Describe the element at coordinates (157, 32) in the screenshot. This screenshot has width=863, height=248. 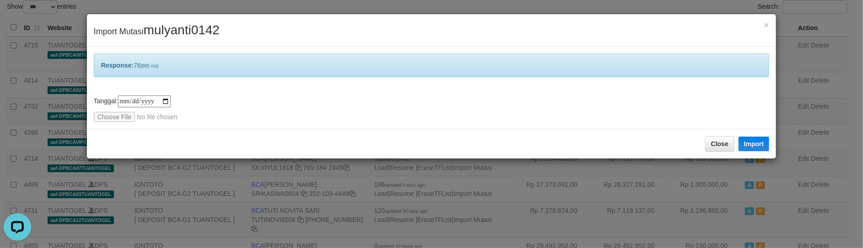
I see `span: Import Mutasi` at that location.